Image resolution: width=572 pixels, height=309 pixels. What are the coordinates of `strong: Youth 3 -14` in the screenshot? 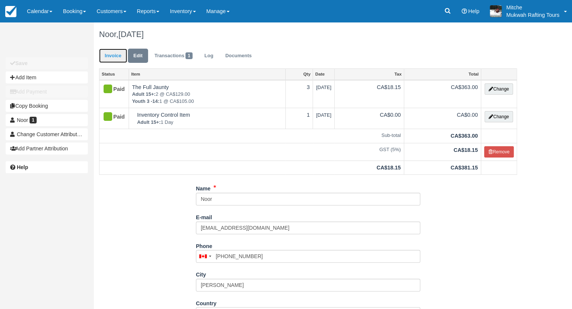 It's located at (146, 101).